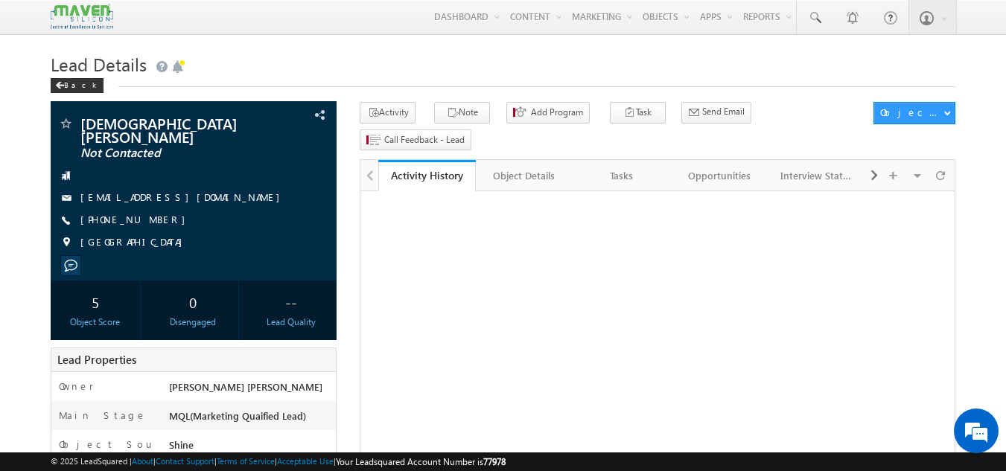 The height and width of the screenshot is (471, 1006). What do you see at coordinates (557, 112) in the screenshot?
I see `span: Add Program` at bounding box center [557, 112].